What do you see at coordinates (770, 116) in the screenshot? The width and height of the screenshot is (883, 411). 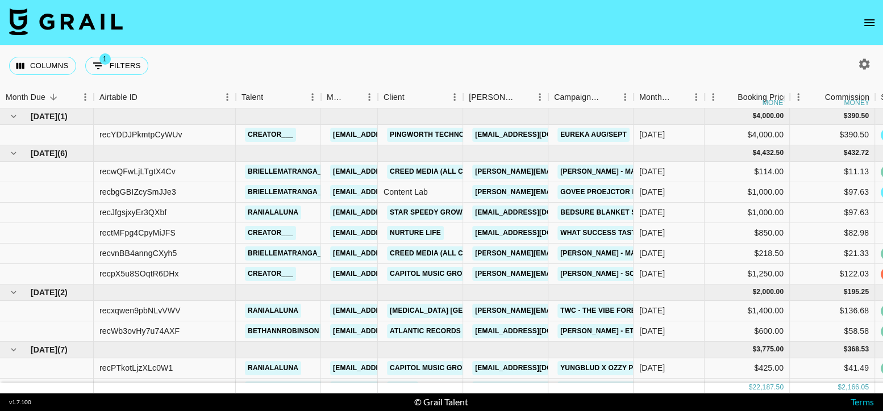 I see `div: 4,000.00` at bounding box center [770, 116].